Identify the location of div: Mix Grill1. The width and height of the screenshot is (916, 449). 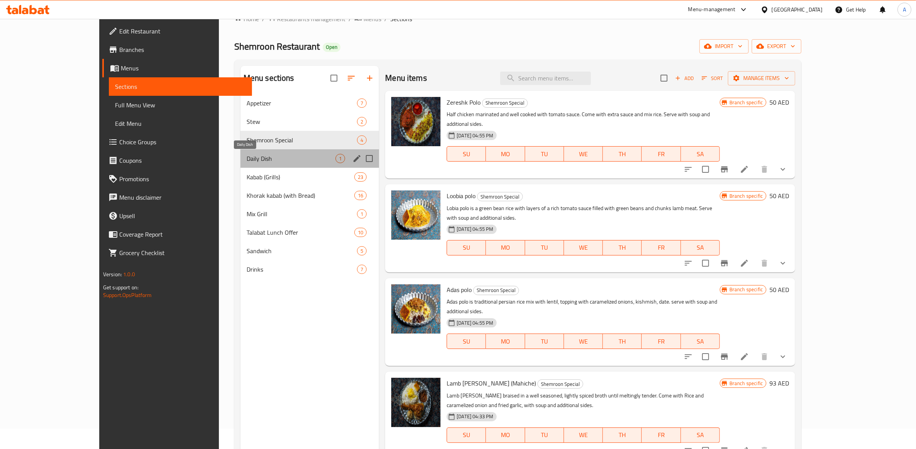
(310, 214).